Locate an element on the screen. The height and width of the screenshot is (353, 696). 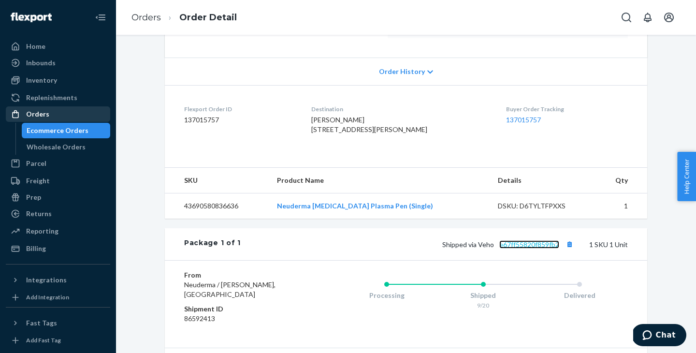
button: Open account menu is located at coordinates (669, 17).